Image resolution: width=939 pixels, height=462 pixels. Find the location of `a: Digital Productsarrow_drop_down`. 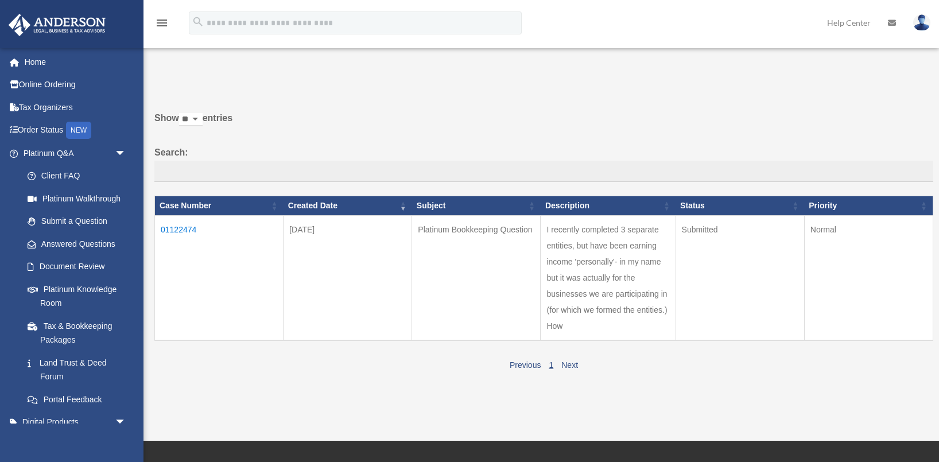

a: Digital Productsarrow_drop_down is located at coordinates (76, 422).